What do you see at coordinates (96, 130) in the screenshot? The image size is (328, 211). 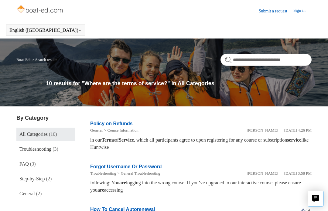 I see `a: General` at bounding box center [96, 130].